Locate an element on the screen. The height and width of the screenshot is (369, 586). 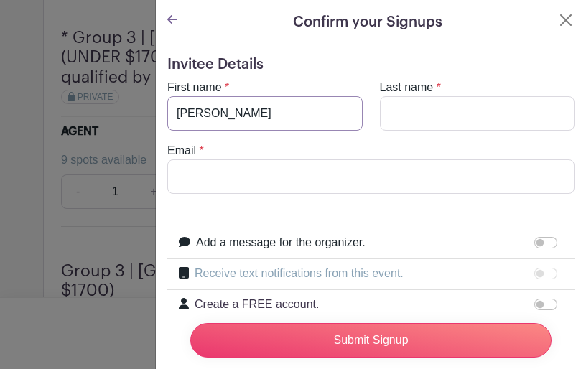
h5: Invitee Details is located at coordinates (370, 65).